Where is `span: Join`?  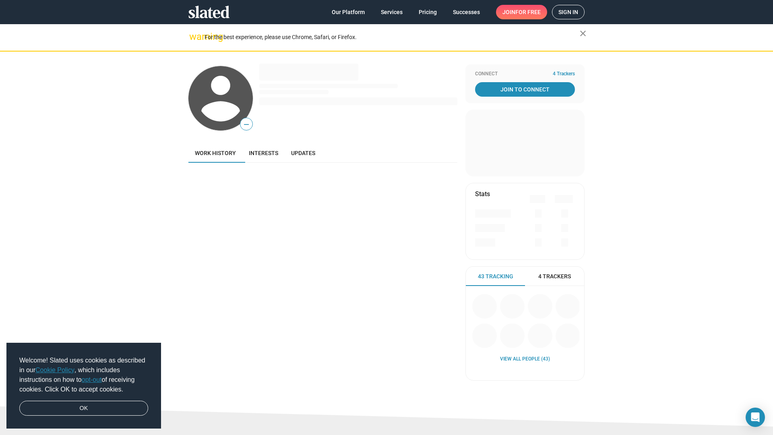 span: Join is located at coordinates (521, 12).